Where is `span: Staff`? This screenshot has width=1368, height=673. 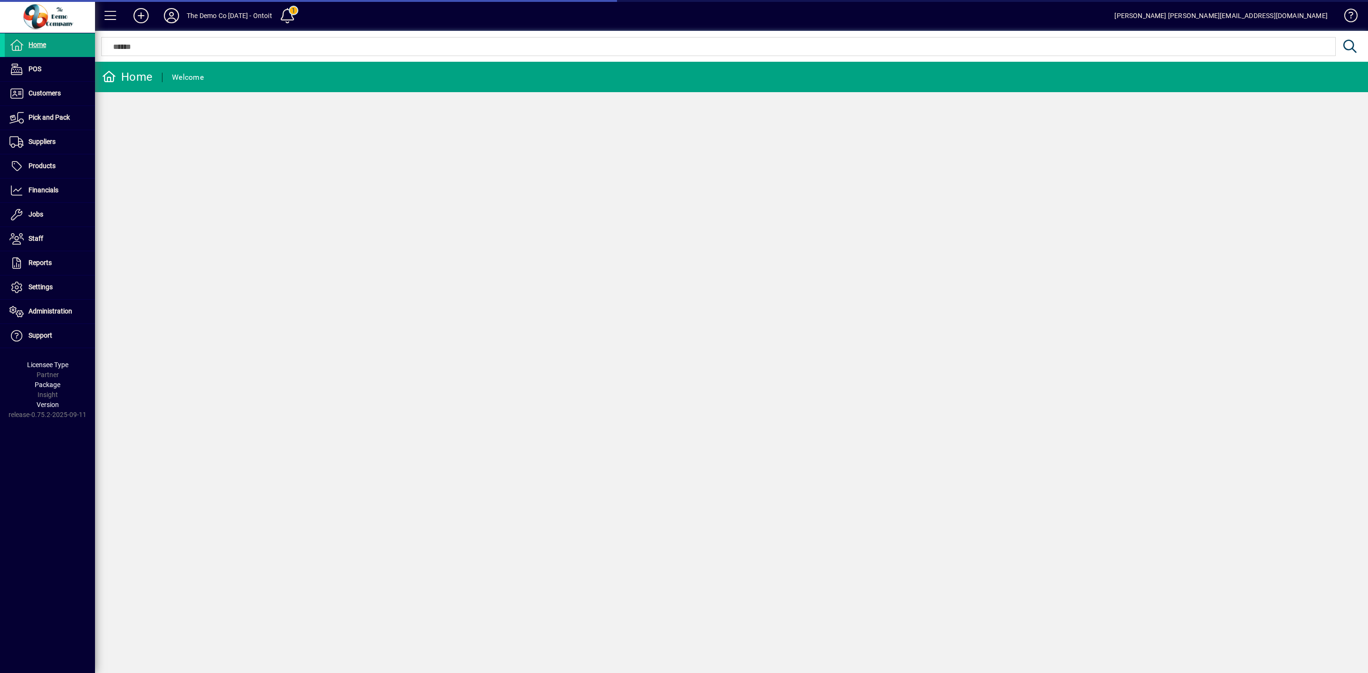
span: Staff is located at coordinates (36, 238).